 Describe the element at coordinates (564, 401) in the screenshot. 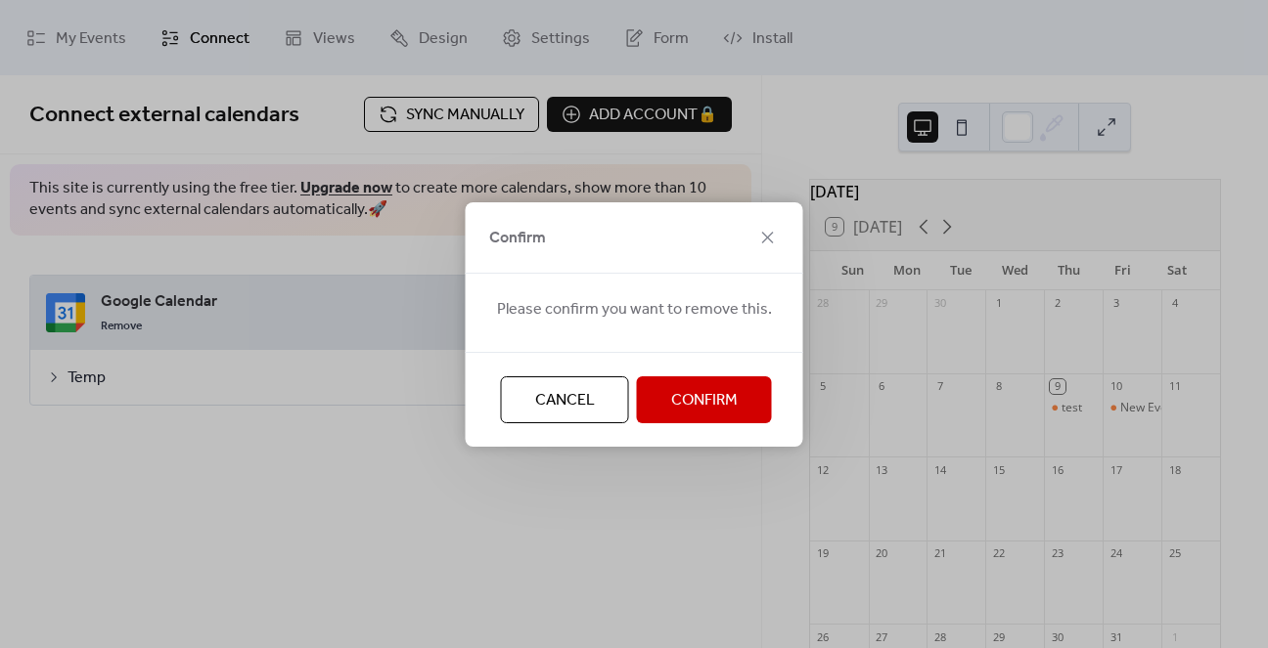

I see `span: Cancel` at that location.